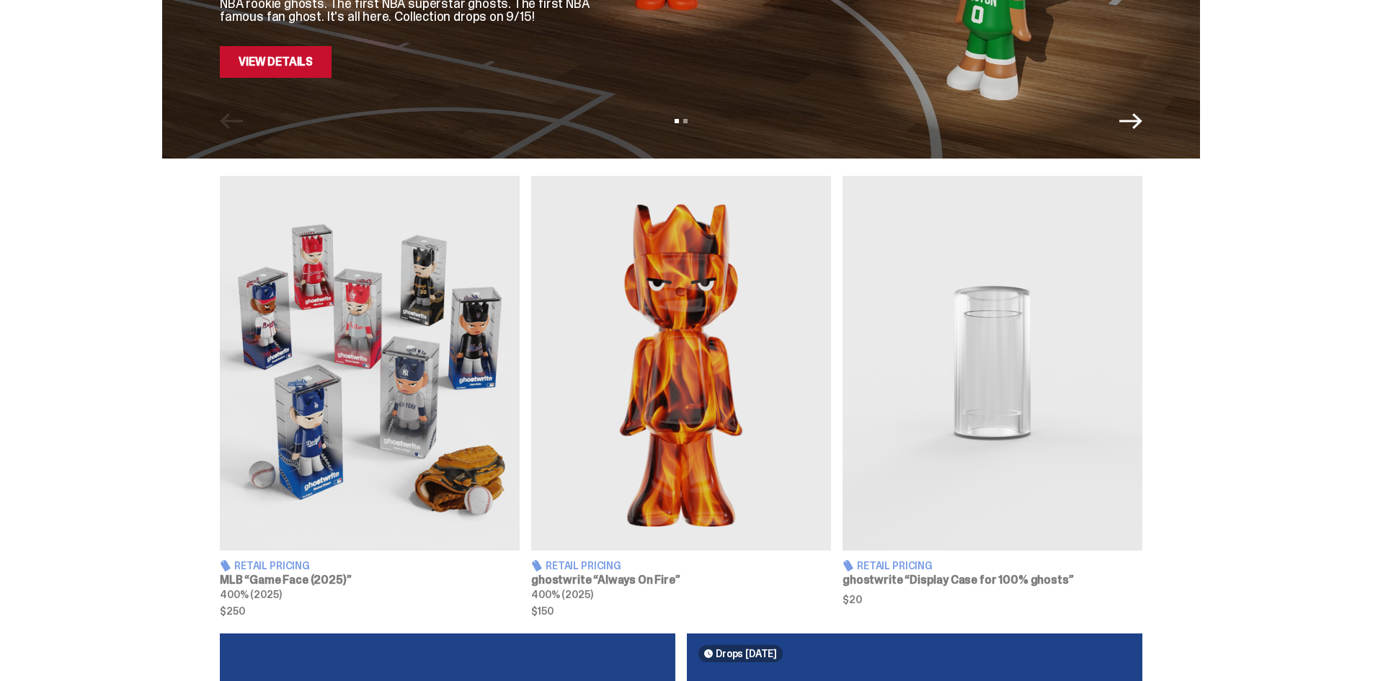  I want to click on h3: MLB “Game Face (2025)”, so click(370, 580).